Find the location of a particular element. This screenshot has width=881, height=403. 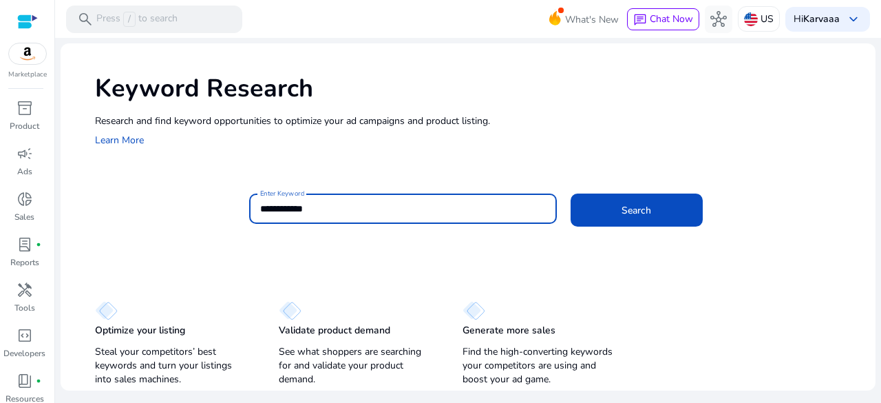

button: hub is located at coordinates (719, 19).